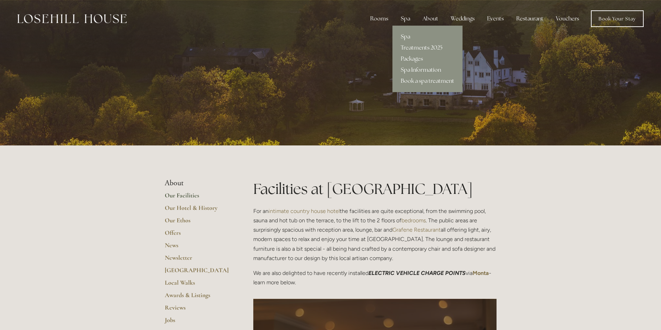  Describe the element at coordinates (413, 221) in the screenshot. I see `a: bedrooms` at that location.